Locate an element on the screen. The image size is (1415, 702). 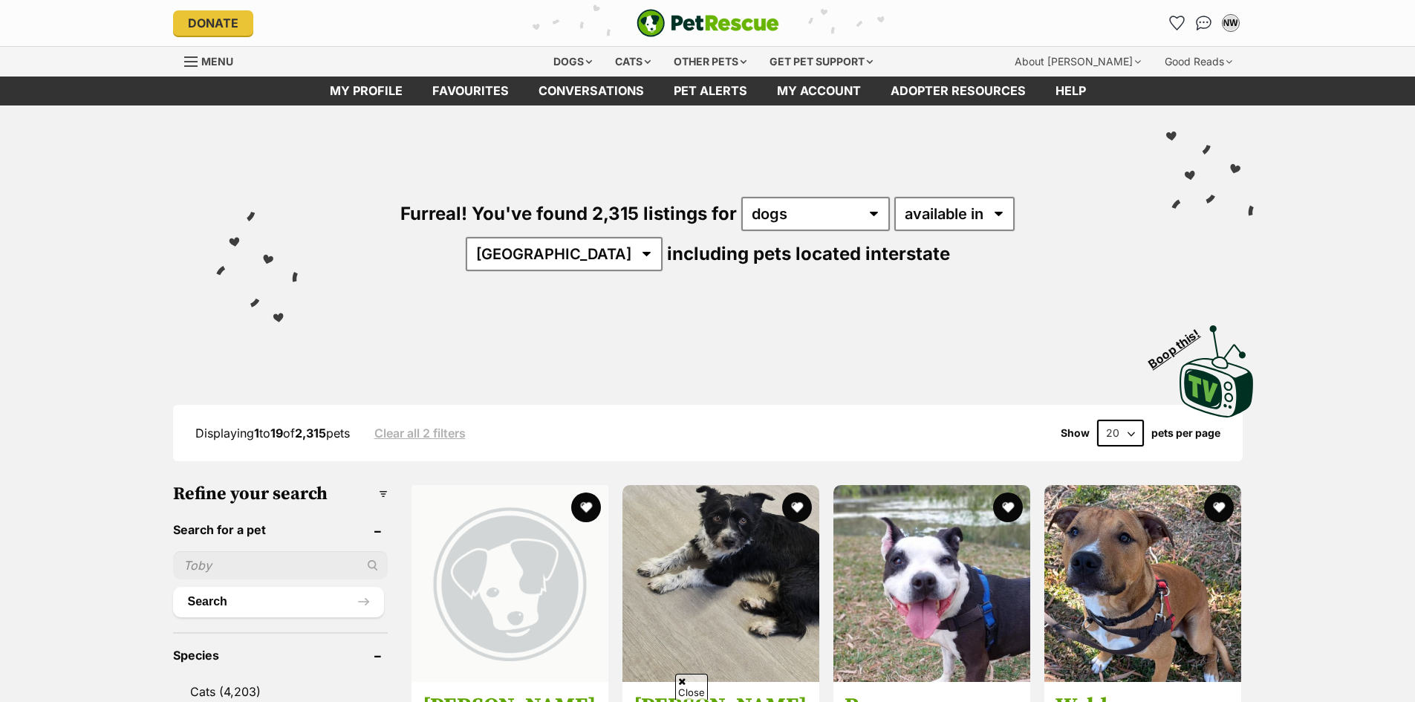
span: Boop this! is located at coordinates (1179, 344).